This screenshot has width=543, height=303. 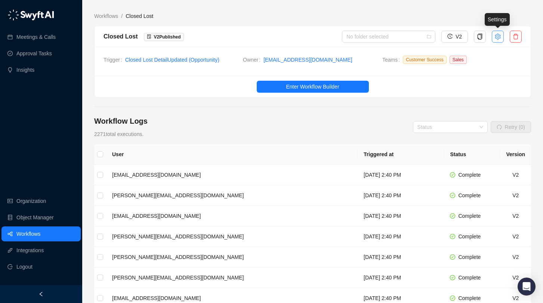 What do you see at coordinates (41, 294) in the screenshot?
I see `span: left` at bounding box center [41, 294].